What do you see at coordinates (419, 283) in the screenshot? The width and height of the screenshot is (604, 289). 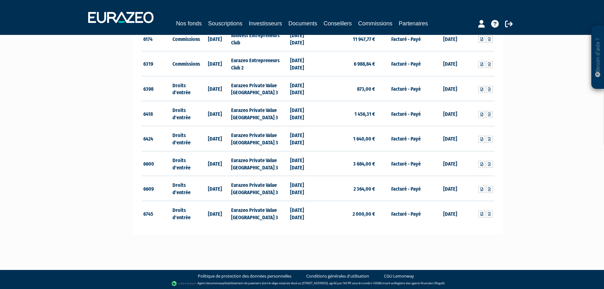 I see `a: Registre des agents financiers (Regafi)` at bounding box center [419, 283].